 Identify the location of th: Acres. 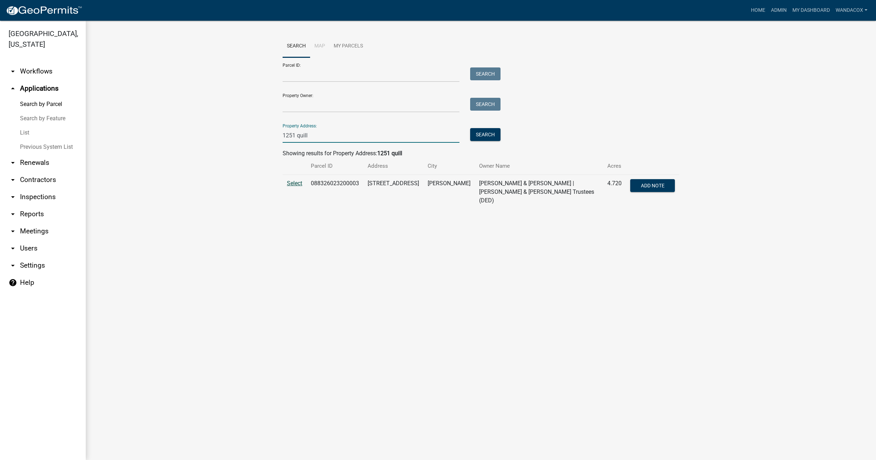
(614, 166).